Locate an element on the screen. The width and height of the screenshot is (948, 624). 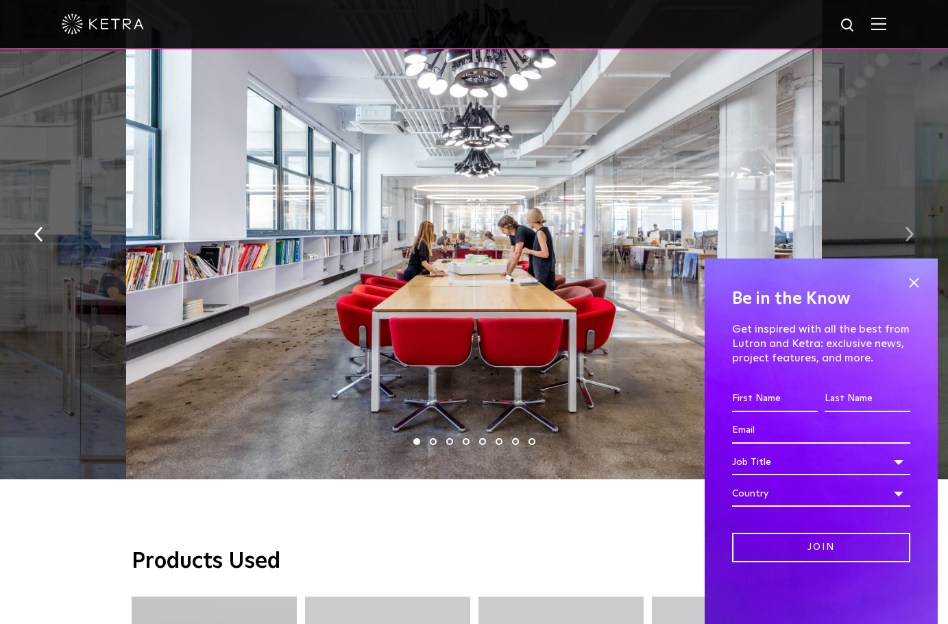
img: search icon is located at coordinates (848, 25).